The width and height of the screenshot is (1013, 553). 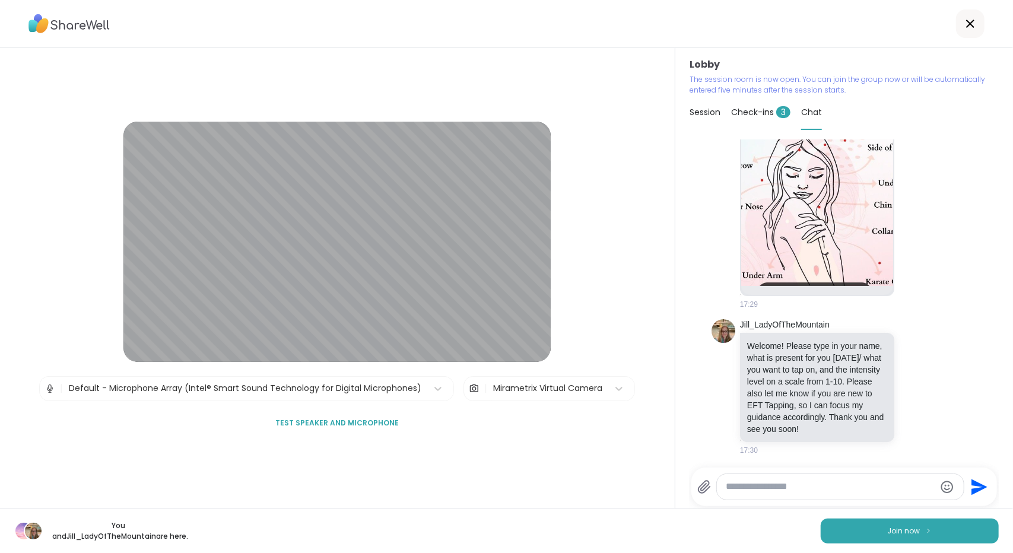 What do you see at coordinates (50, 389) in the screenshot?
I see `img: Microphone` at bounding box center [50, 389].